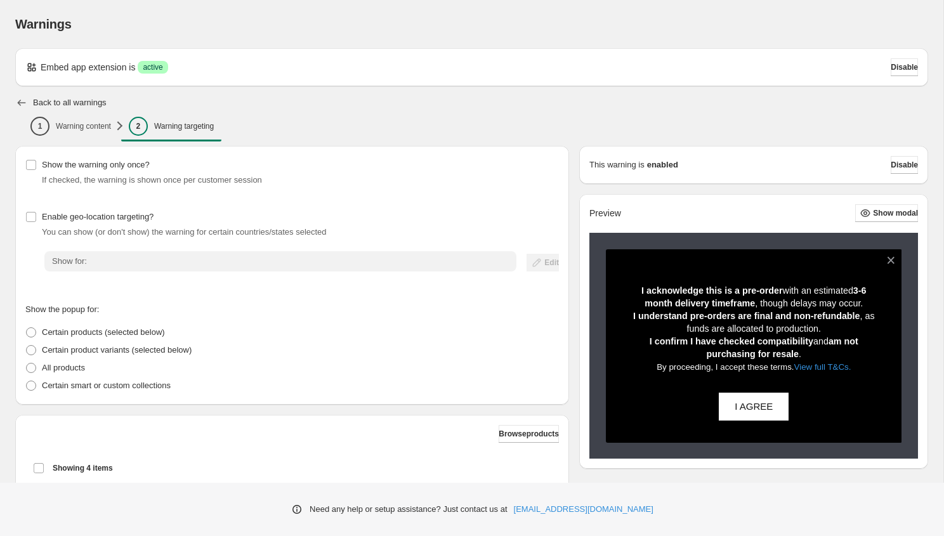 This screenshot has height=536, width=944. Describe the element at coordinates (528, 434) in the screenshot. I see `button: Browseproducts` at that location.